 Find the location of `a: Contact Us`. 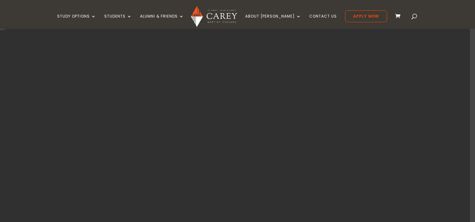

a: Contact Us is located at coordinates (323, 21).